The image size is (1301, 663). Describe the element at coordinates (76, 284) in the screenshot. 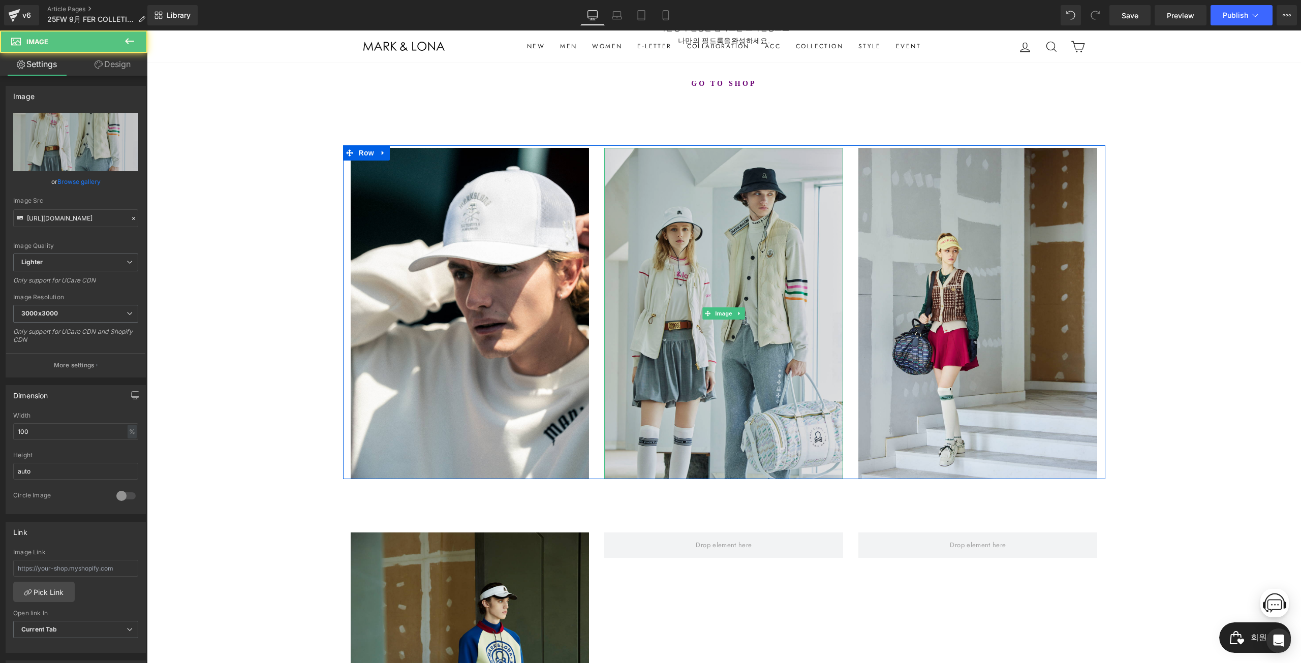

I see `div: Only support for UCare CDN` at that location.